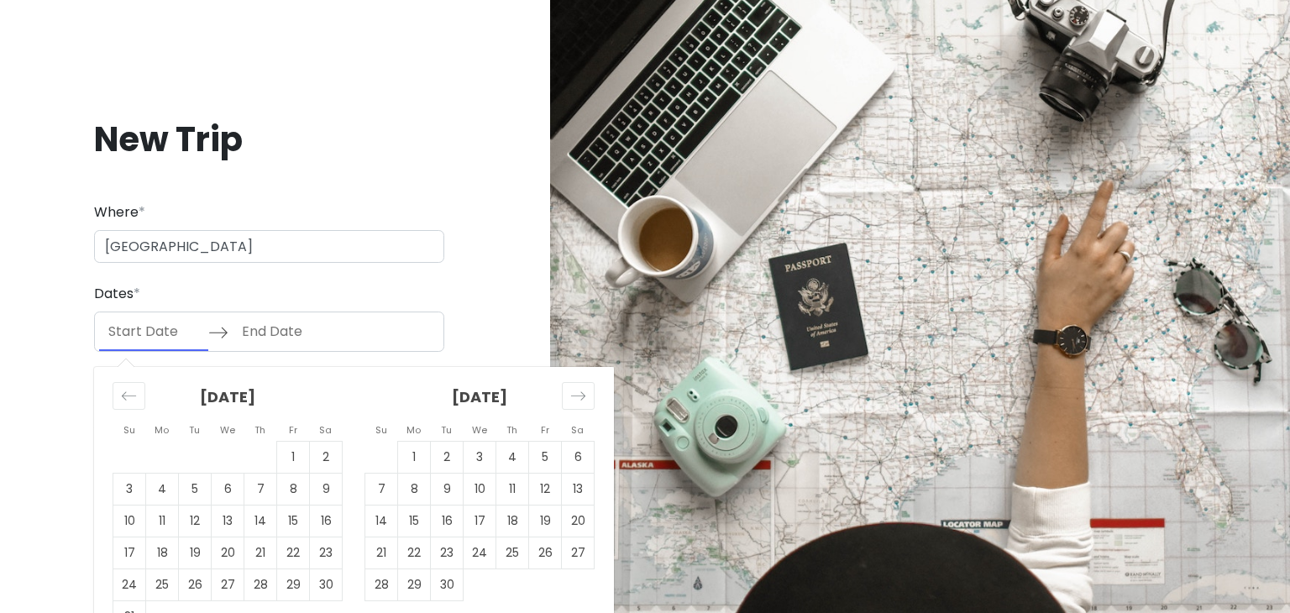 The height and width of the screenshot is (613, 1290). Describe the element at coordinates (381, 489) in the screenshot. I see `td: Choose Sunday, September 7, 2025 as your check-in date. It’s available.` at that location.